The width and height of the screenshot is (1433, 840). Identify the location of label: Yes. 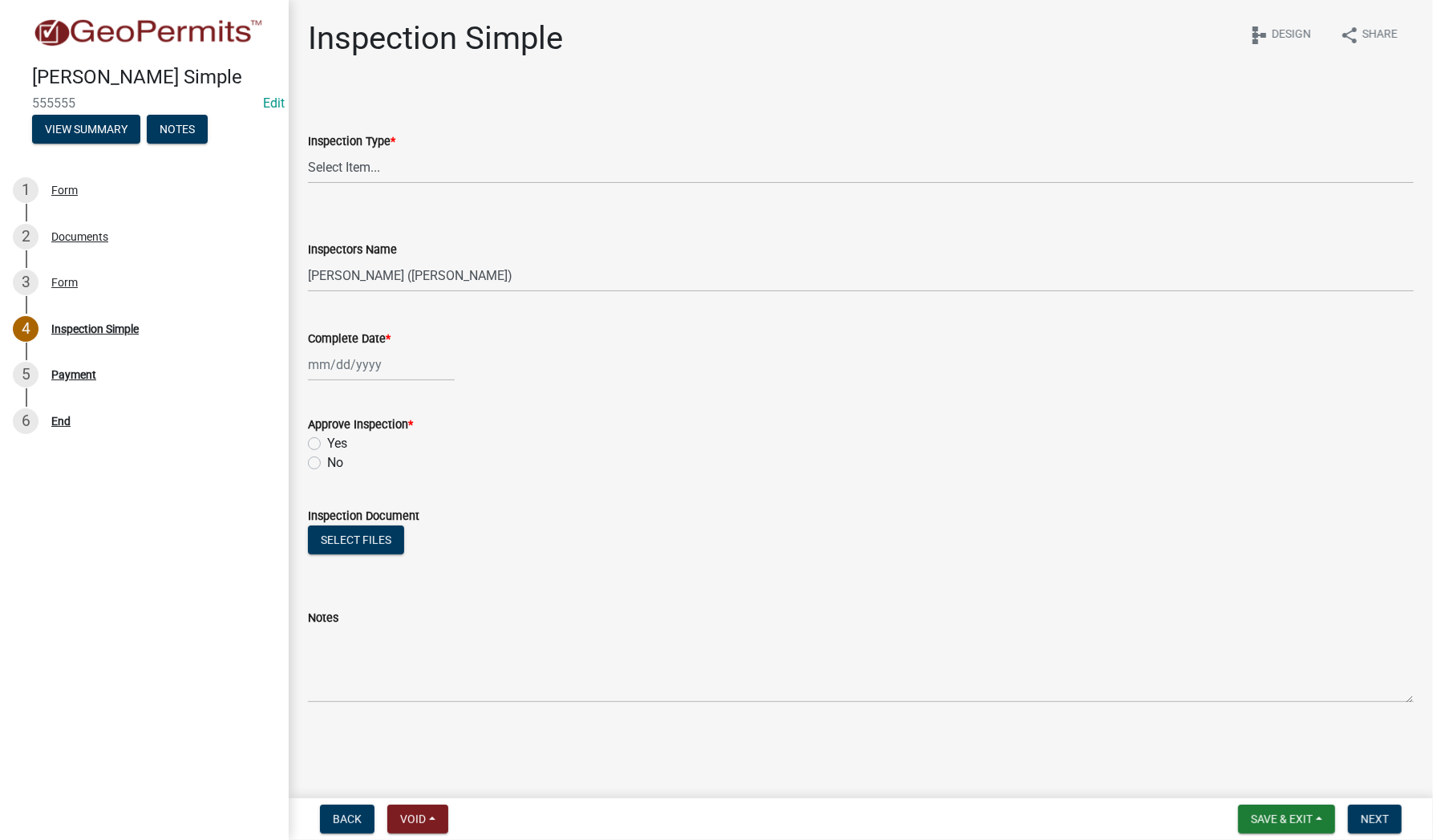
(337, 444).